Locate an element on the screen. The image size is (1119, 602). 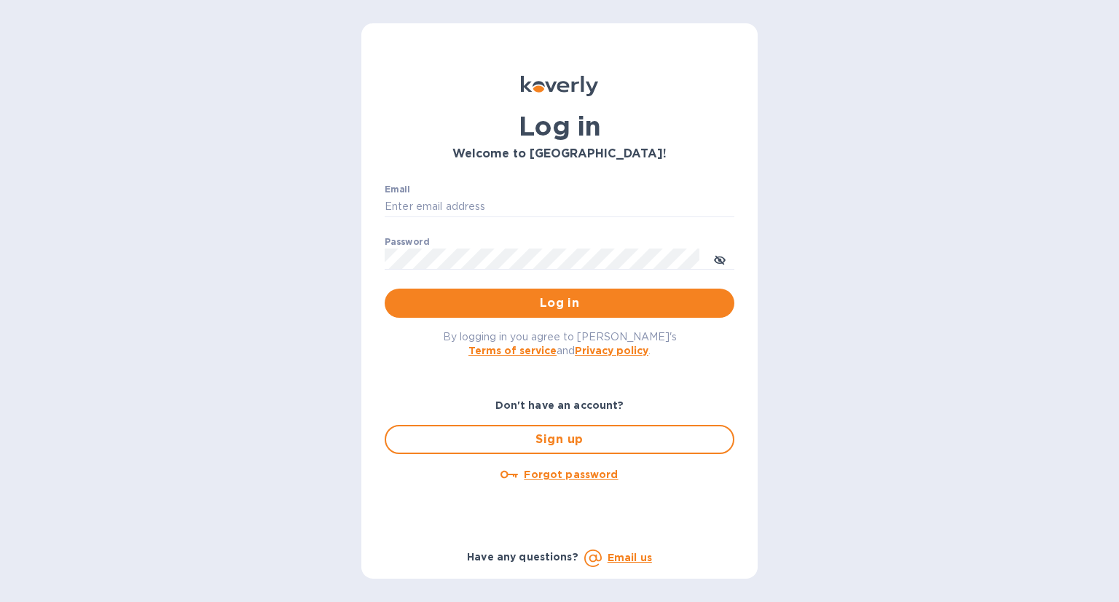
b: Have any questions? is located at coordinates (522, 557).